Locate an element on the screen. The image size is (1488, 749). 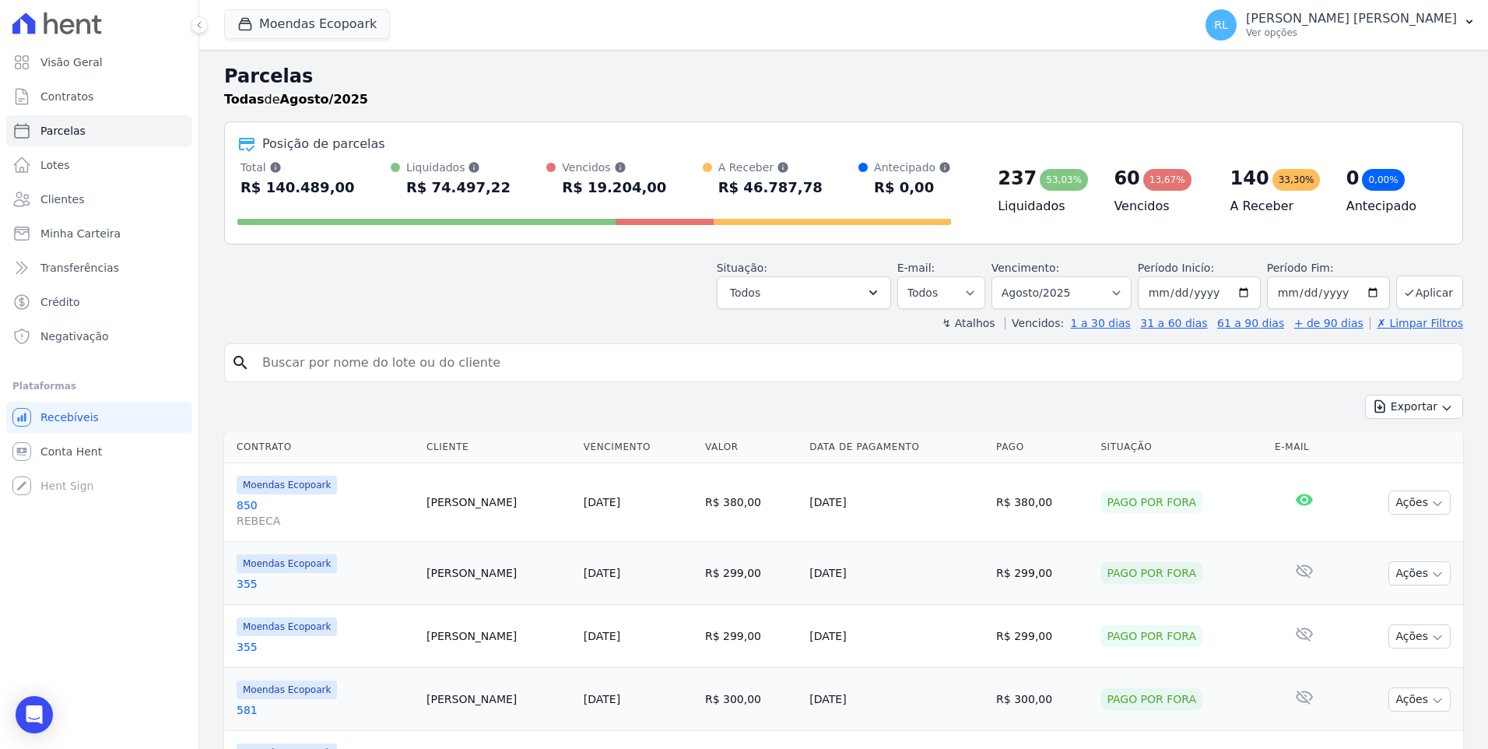
span: Negativação is located at coordinates (75, 336).